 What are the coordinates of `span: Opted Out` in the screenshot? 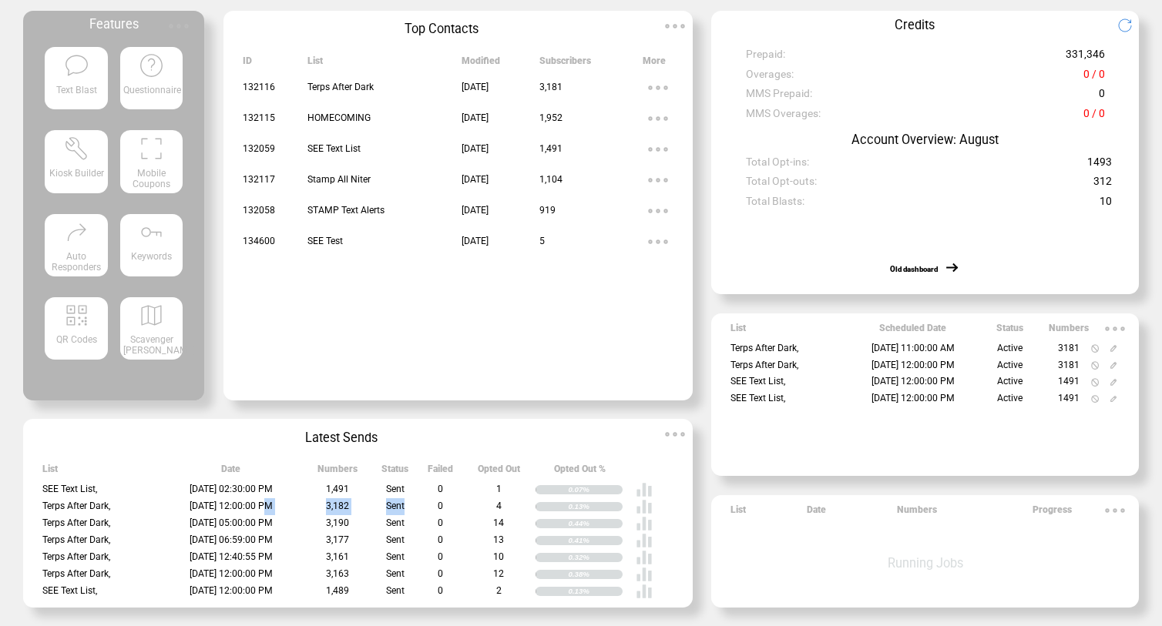 It's located at (499, 472).